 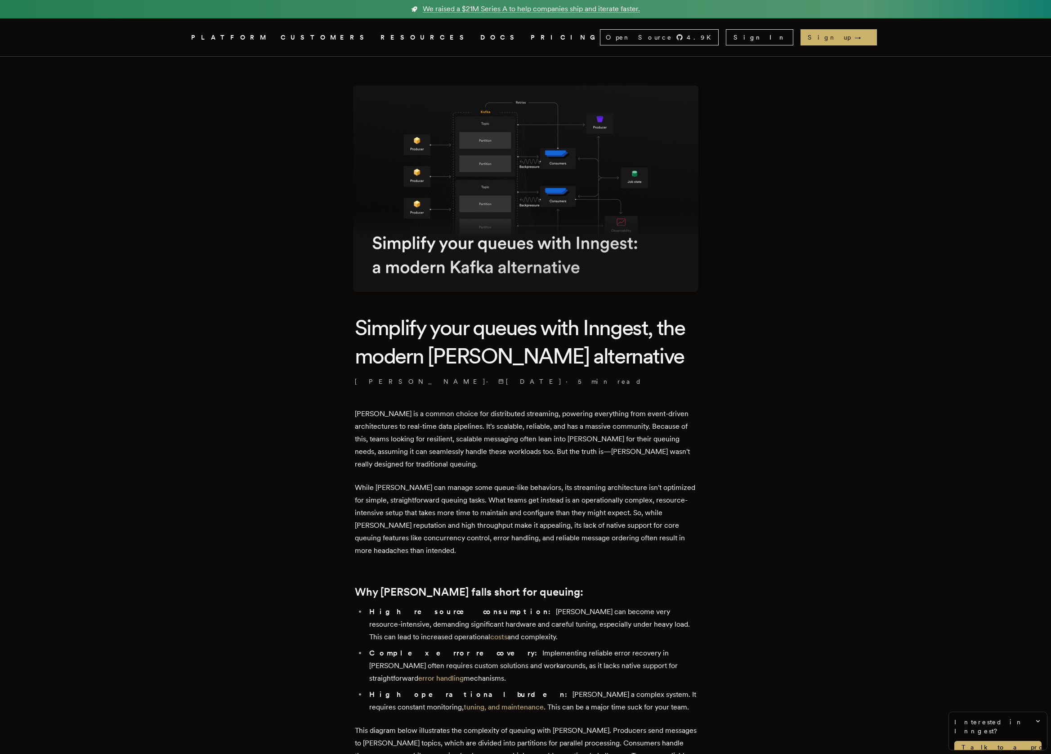 I want to click on img: Featured image for Simplify your queues with Inngest, the modern Kafka alternative blog post, so click(x=526, y=188).